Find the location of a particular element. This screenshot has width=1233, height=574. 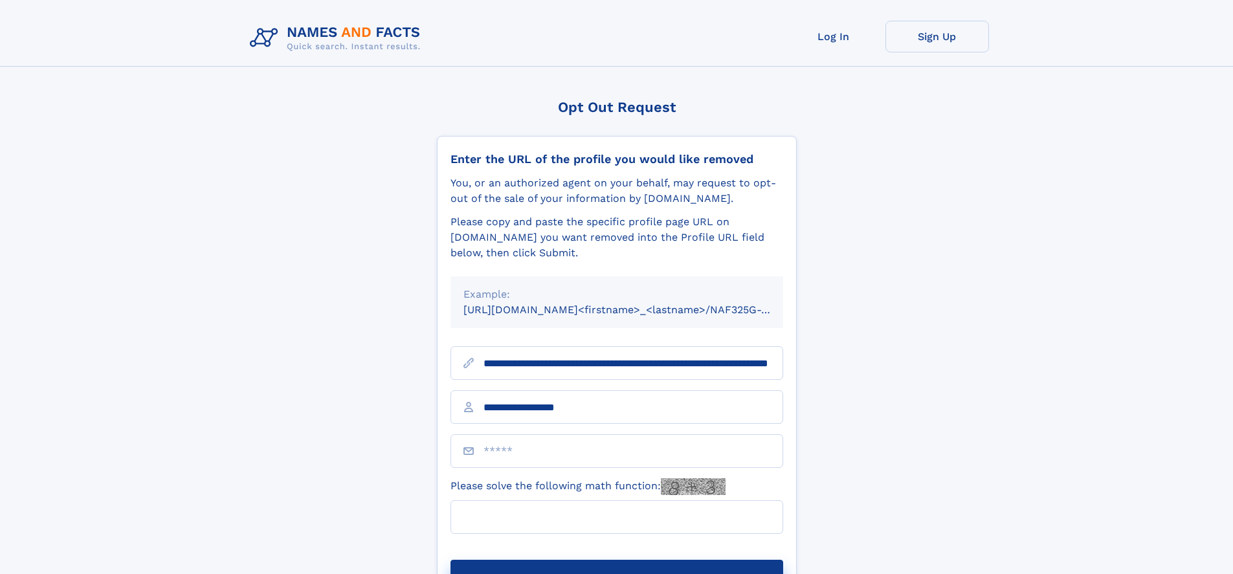

a: Log In is located at coordinates (834, 36).